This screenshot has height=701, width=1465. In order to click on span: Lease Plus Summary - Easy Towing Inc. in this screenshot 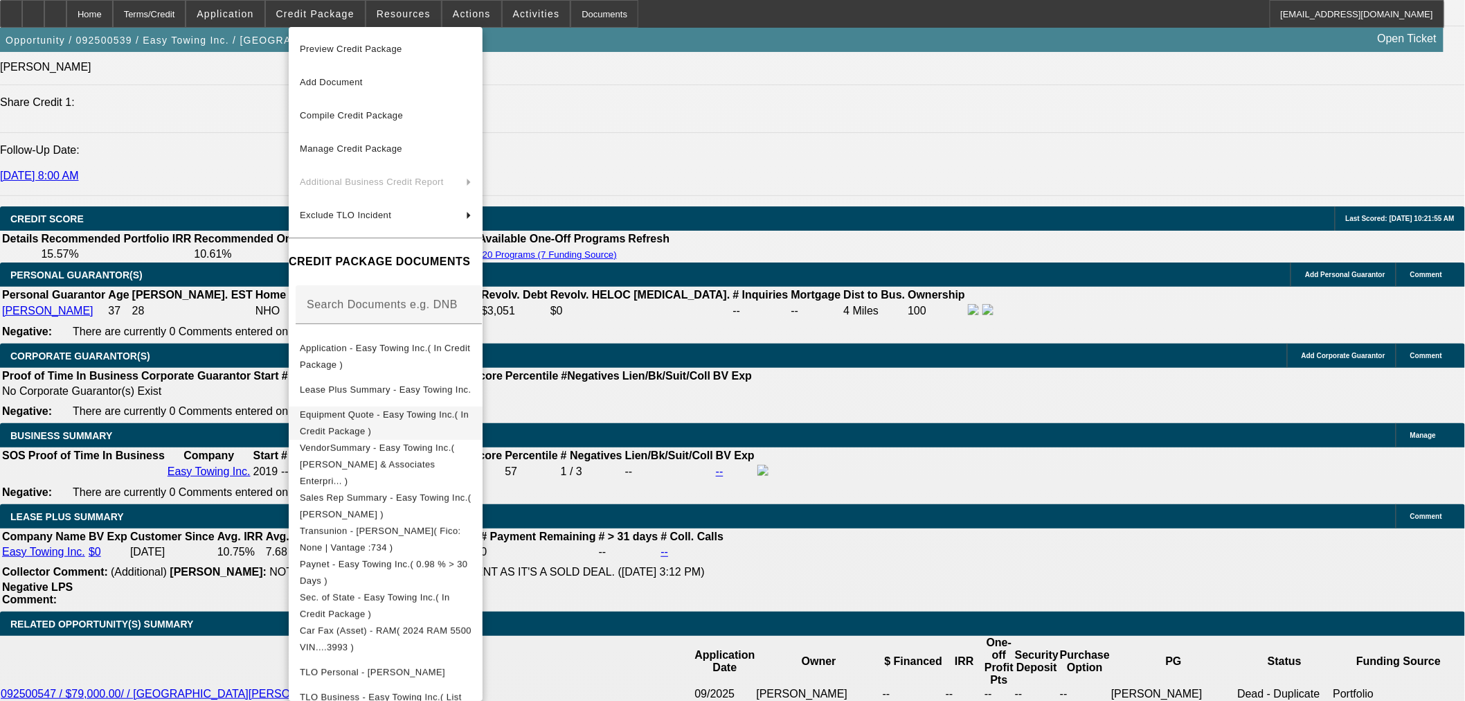, I will do `click(385, 389)`.